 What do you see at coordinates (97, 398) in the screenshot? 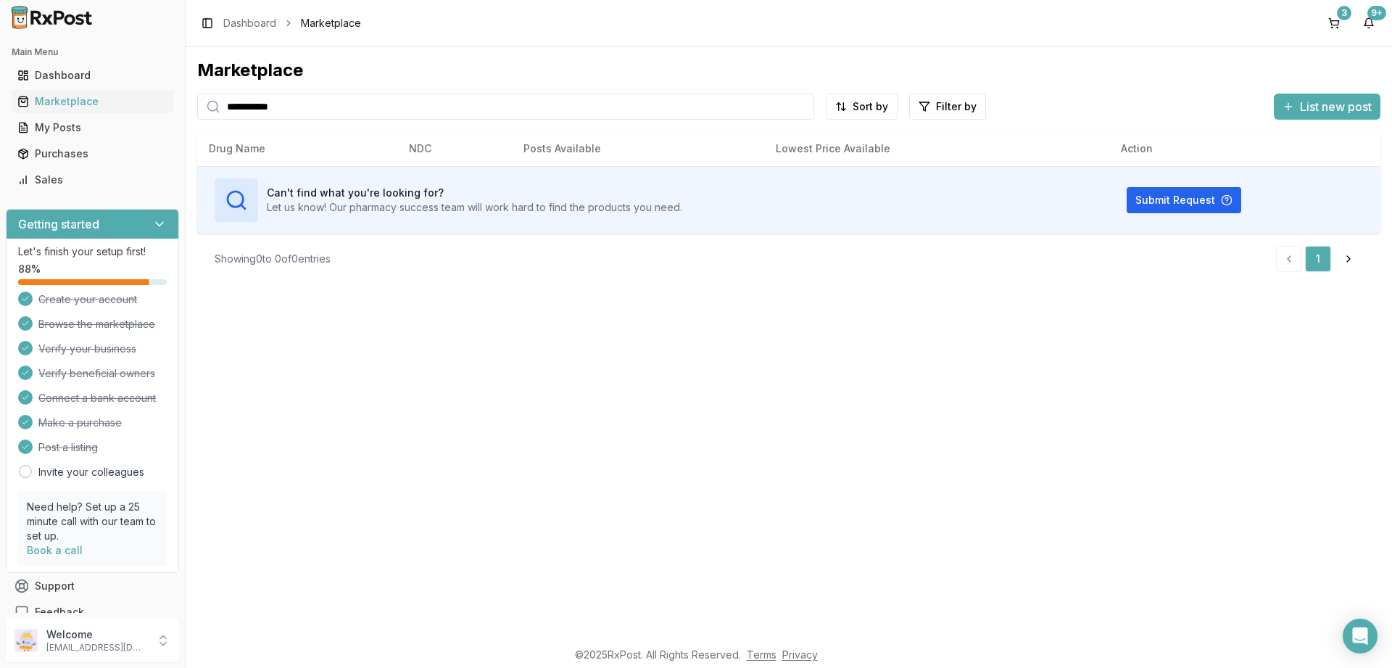
I see `span: Connect a bank account` at bounding box center [97, 398].